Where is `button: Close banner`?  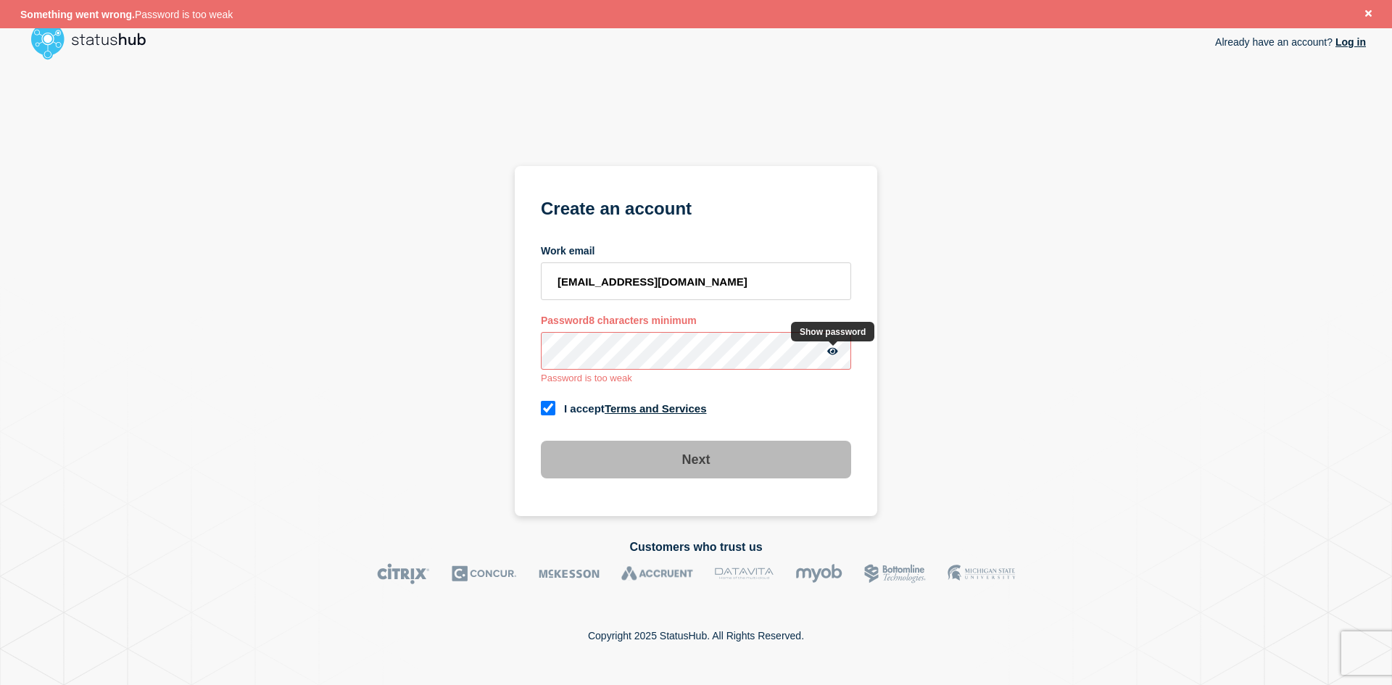 button: Close banner is located at coordinates (1368, 14).